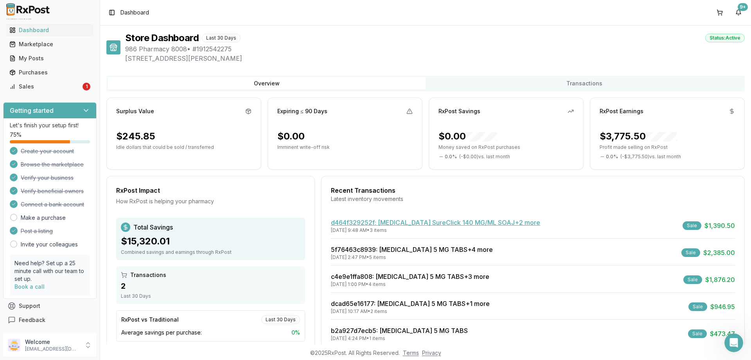 This screenshot has width=751, height=360. Describe the element at coordinates (719, 252) in the screenshot. I see `span: $2,385.00` at that location.